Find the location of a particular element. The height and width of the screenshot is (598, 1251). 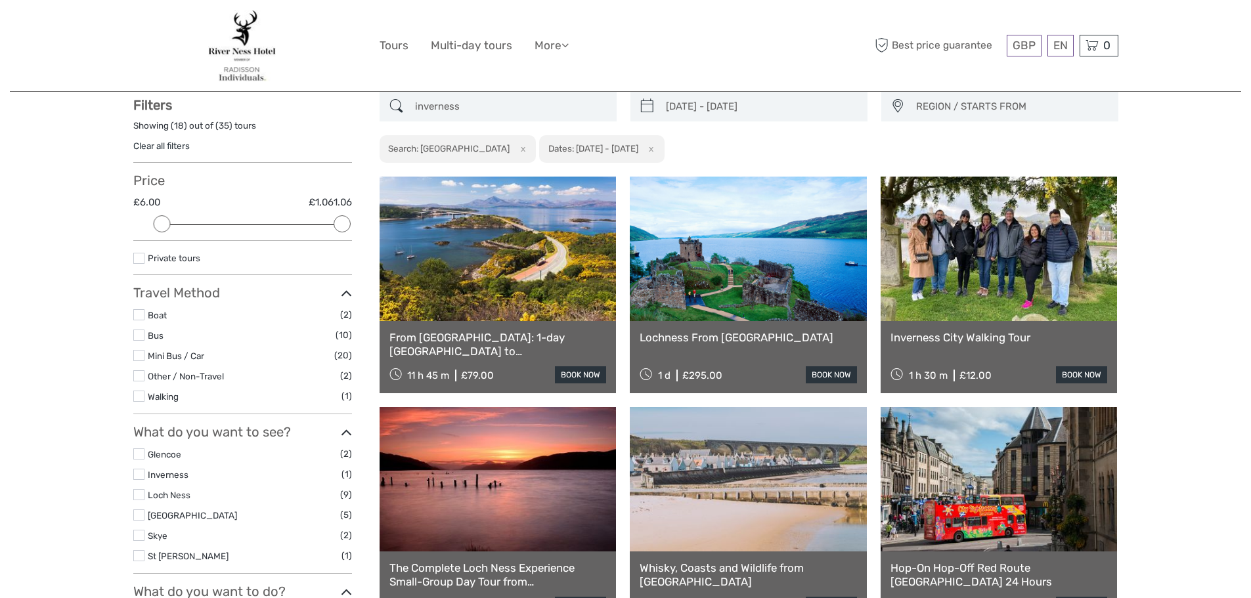

a: Private tours is located at coordinates (174, 258).